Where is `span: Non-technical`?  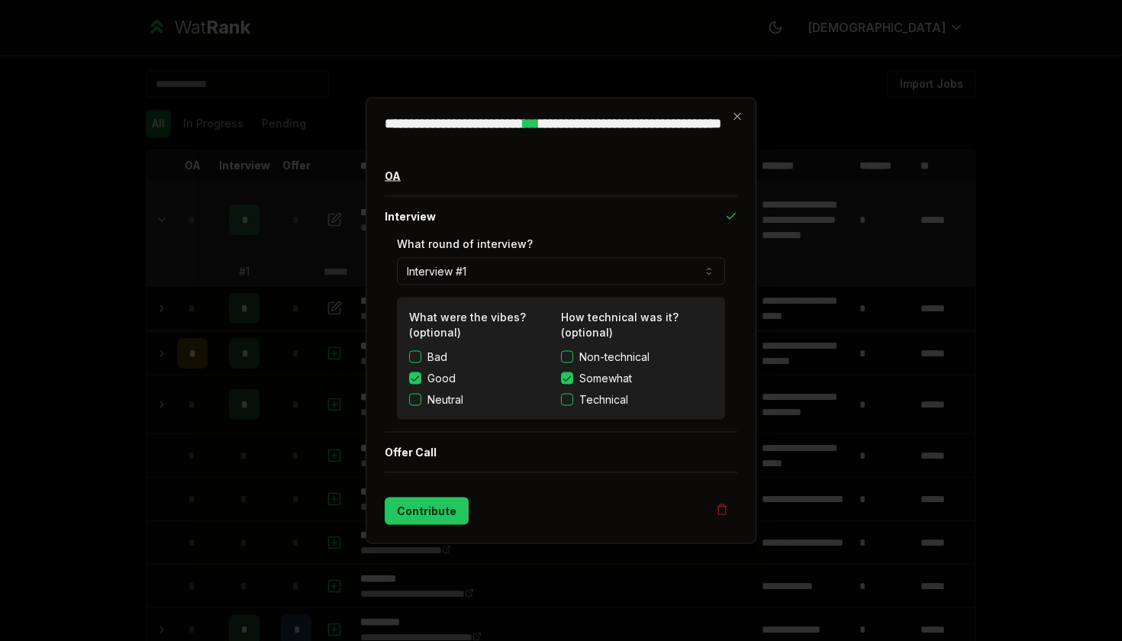
span: Non-technical is located at coordinates (615, 357).